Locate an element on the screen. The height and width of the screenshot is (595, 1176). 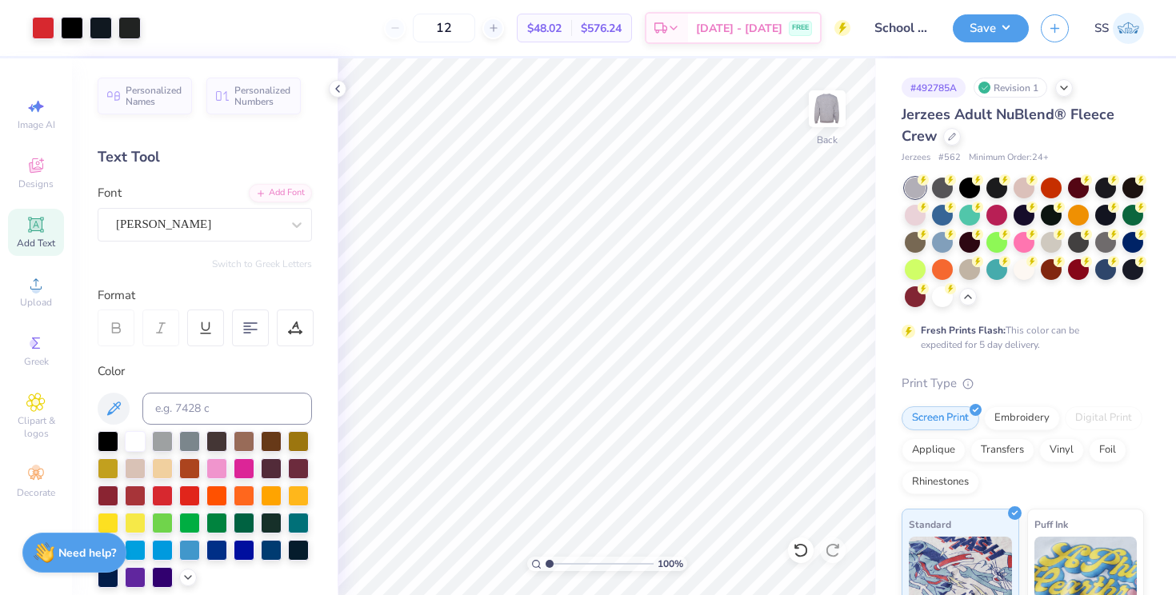
img: Scott Skora is located at coordinates (1128, 28).